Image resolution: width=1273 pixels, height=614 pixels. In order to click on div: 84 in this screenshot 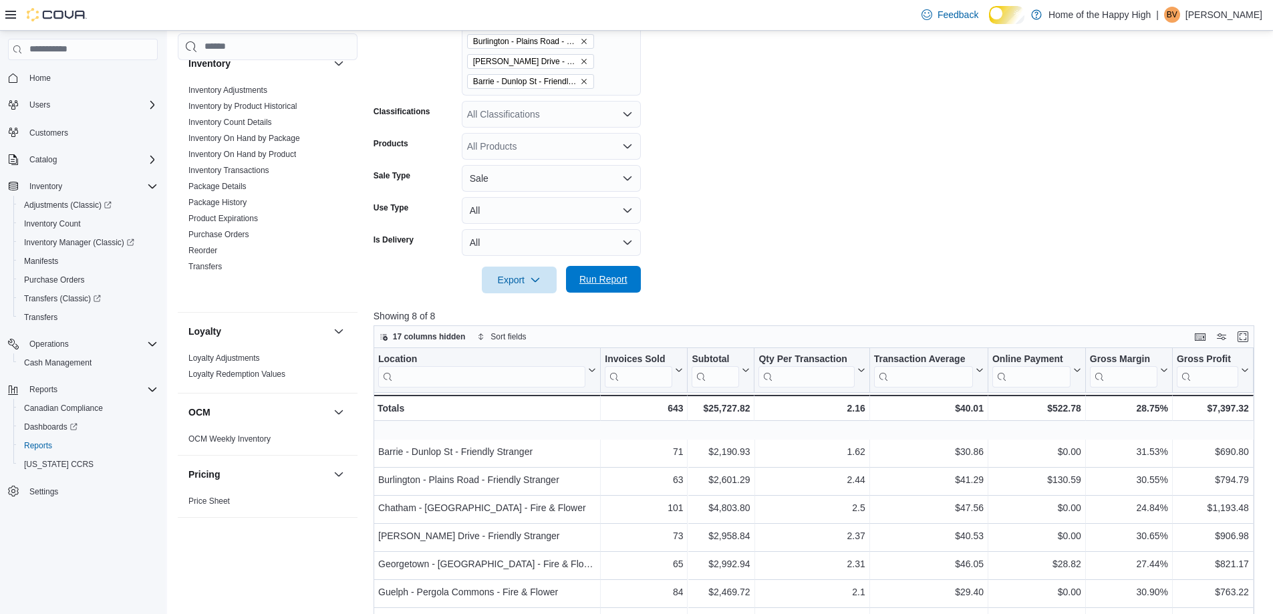, I will do `click(644, 591)`.